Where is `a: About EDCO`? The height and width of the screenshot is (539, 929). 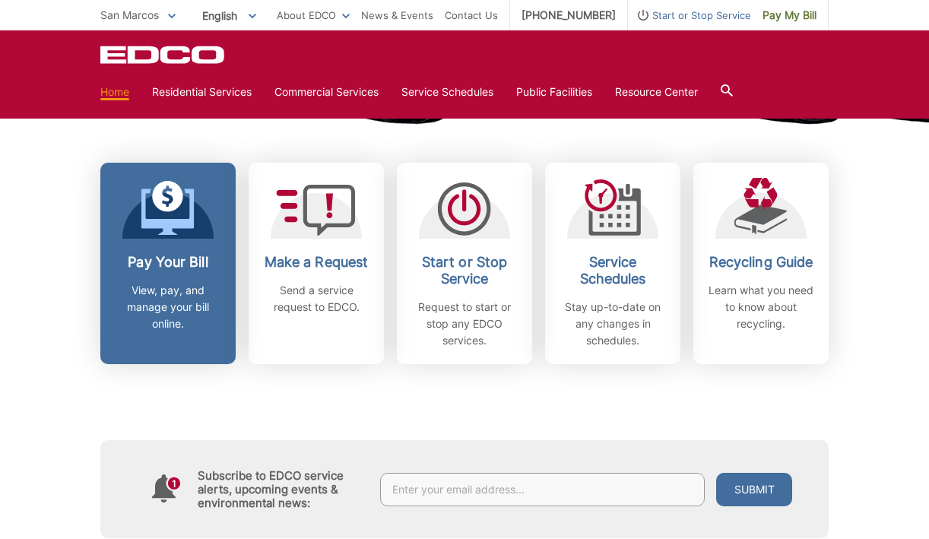
a: About EDCO is located at coordinates (313, 15).